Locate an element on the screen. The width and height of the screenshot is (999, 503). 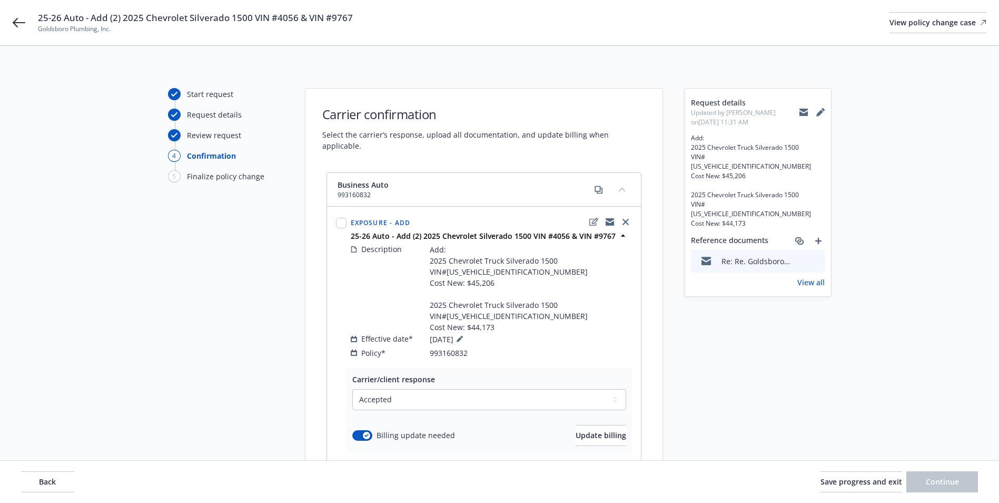
a: View all is located at coordinates (811, 282).